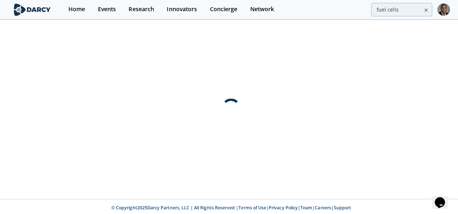  Describe the element at coordinates (398, 9) in the screenshot. I see `input: Advanced Search` at that location.